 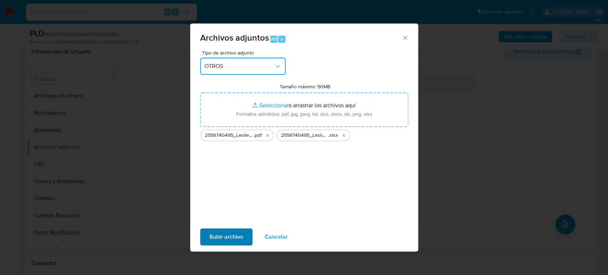 I want to click on span: a, so click(x=282, y=39).